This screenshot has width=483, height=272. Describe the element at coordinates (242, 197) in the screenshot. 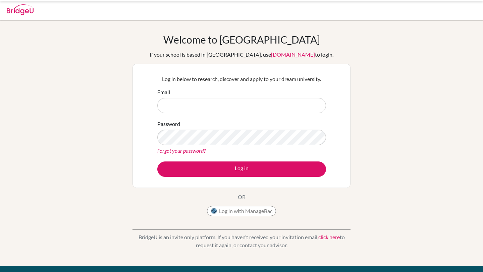

I see `p: OR` at that location.